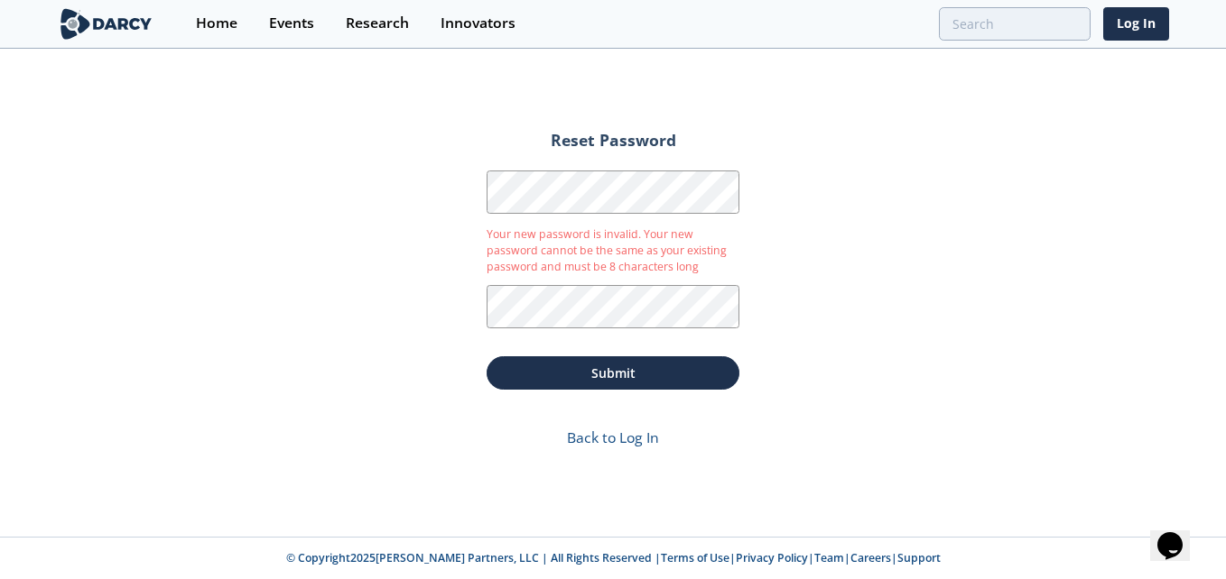  Describe the element at coordinates (613, 373) in the screenshot. I see `button: Submit` at that location.